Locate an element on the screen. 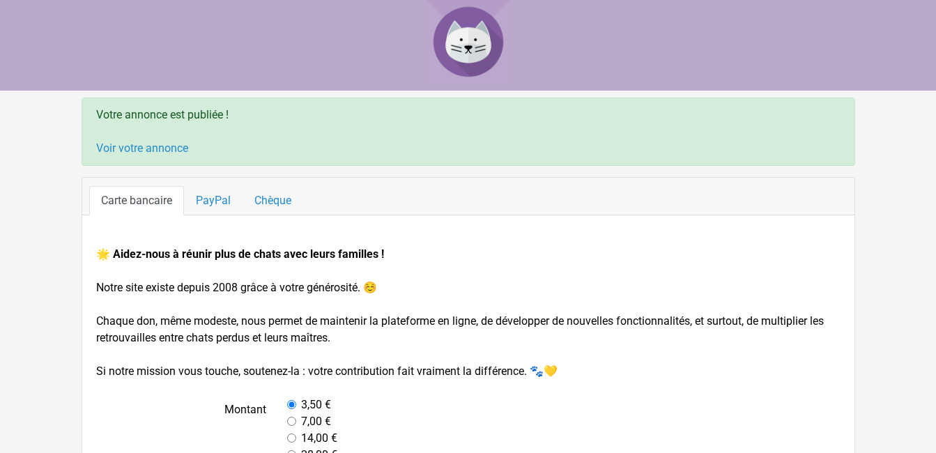 The image size is (936, 453). a: Chèque is located at coordinates (272, 201).